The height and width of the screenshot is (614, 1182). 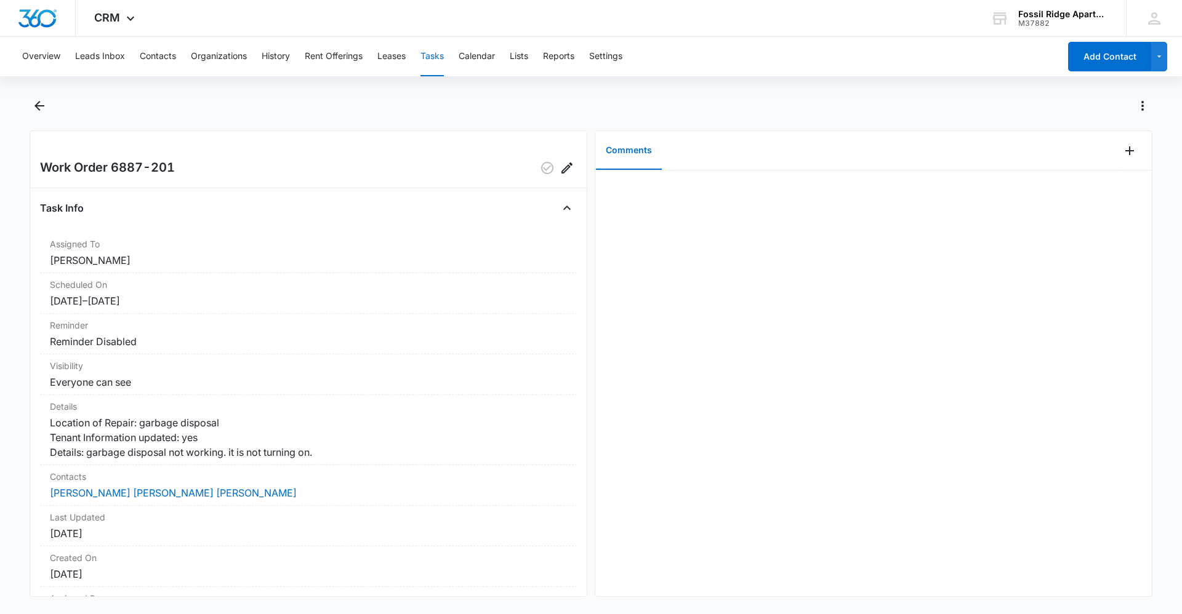 What do you see at coordinates (308, 438) in the screenshot?
I see `dd: Location of Repair: garbage disposal Tenant Information updated: yes Details: garbage disposal no...` at bounding box center [308, 438].